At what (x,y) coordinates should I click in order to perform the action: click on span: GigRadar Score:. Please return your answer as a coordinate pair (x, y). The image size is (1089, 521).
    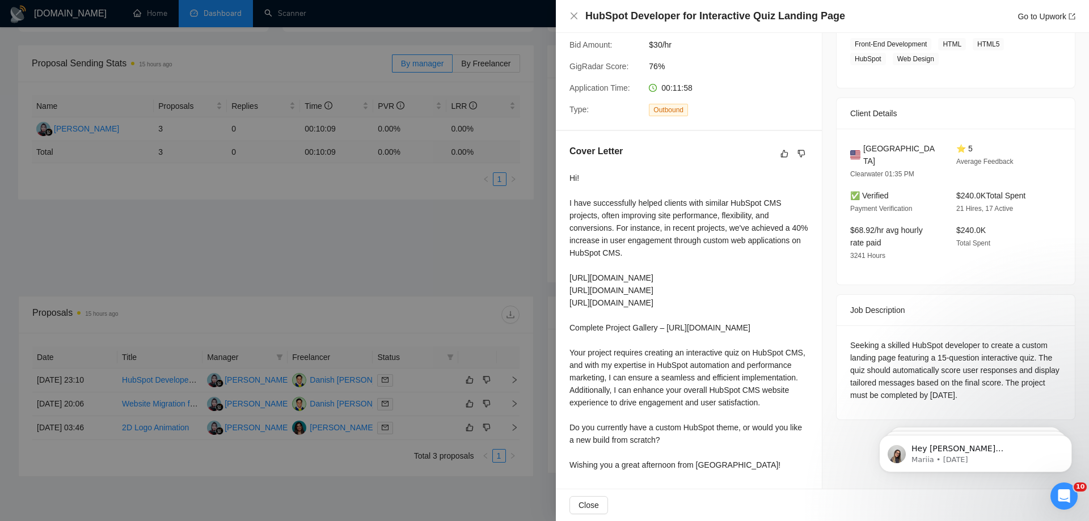
    Looking at the image, I should click on (599, 66).